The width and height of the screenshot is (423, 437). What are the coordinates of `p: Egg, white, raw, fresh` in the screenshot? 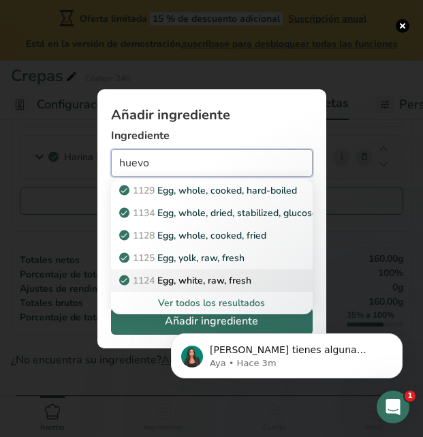 It's located at (187, 280).